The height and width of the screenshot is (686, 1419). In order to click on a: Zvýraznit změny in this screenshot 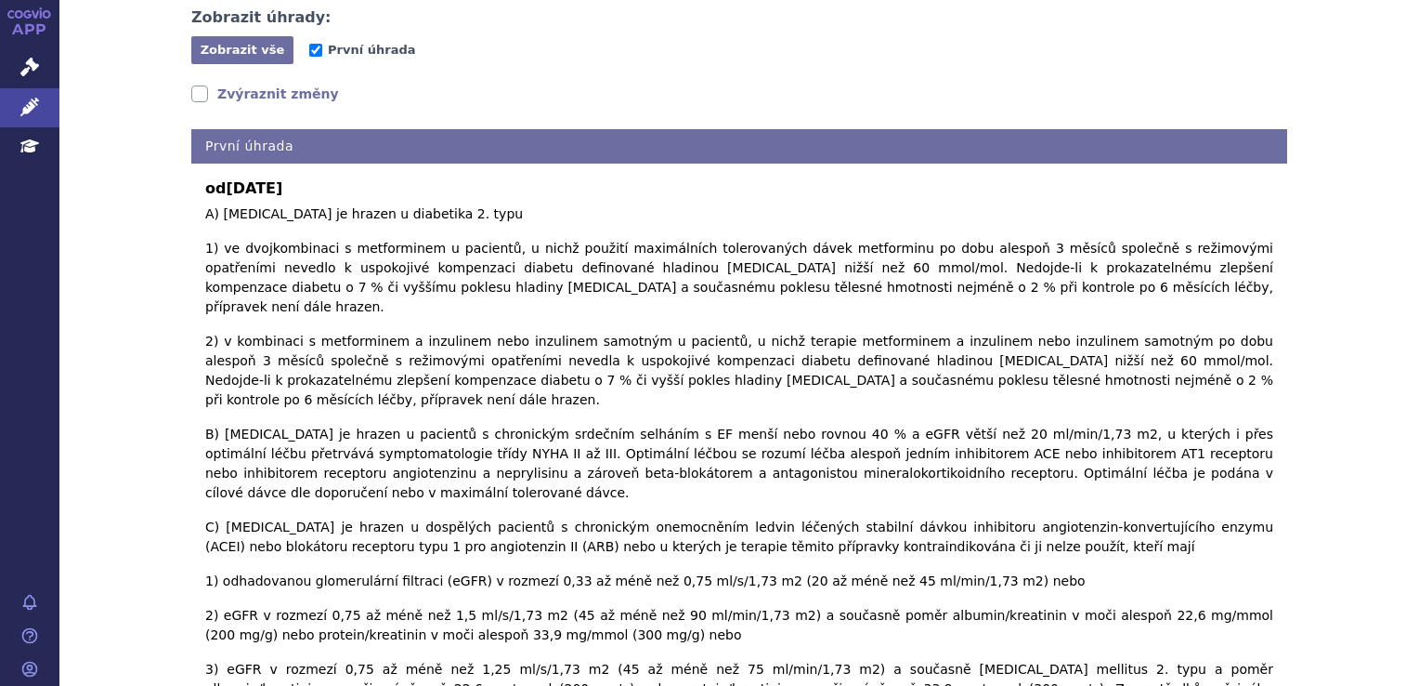, I will do `click(265, 94)`.